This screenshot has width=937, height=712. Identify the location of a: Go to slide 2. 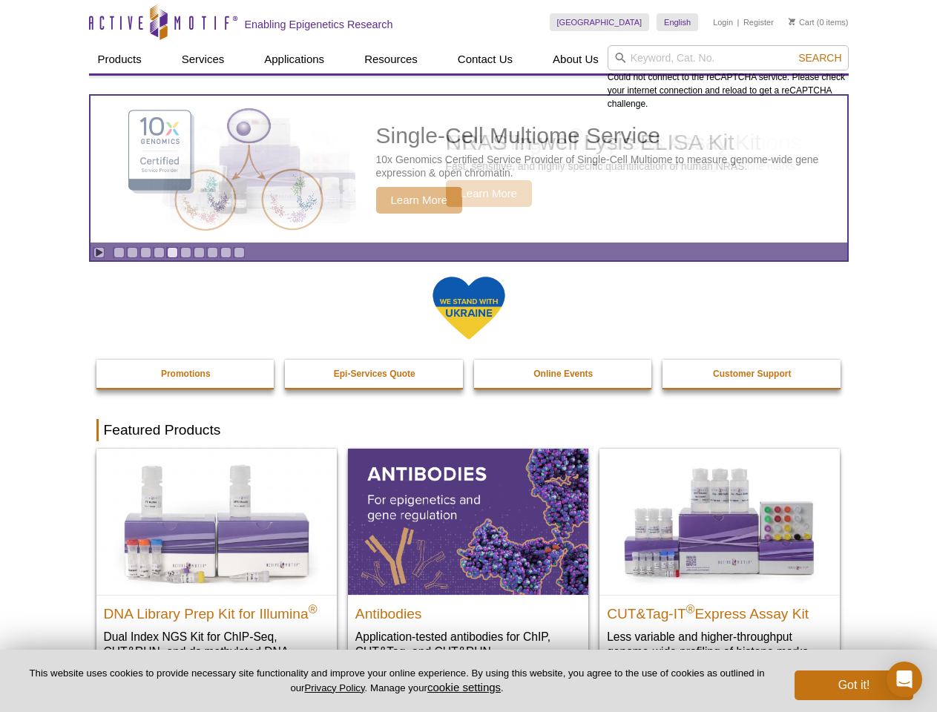
(132, 252).